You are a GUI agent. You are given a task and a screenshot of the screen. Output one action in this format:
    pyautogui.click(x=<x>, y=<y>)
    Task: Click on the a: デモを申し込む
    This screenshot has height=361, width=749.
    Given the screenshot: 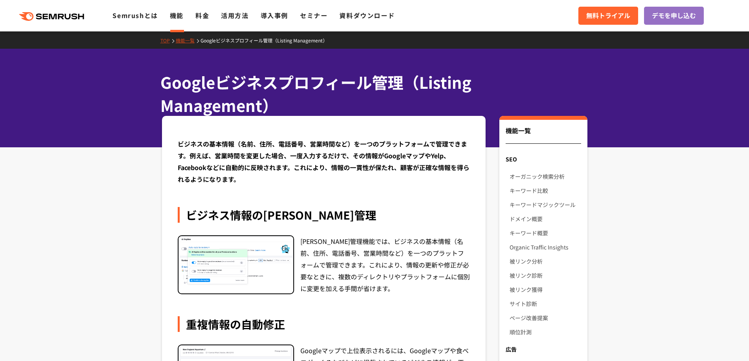 What is the action you would take?
    pyautogui.click(x=674, y=16)
    